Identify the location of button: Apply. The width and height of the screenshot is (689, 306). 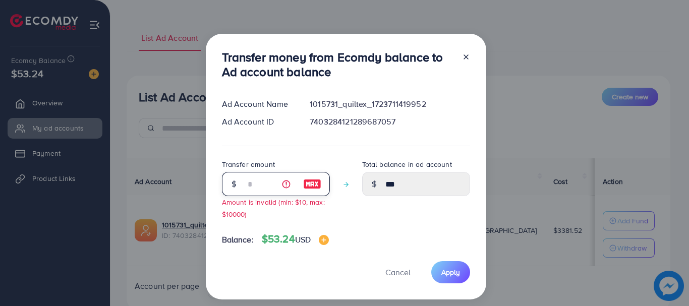
(450, 272).